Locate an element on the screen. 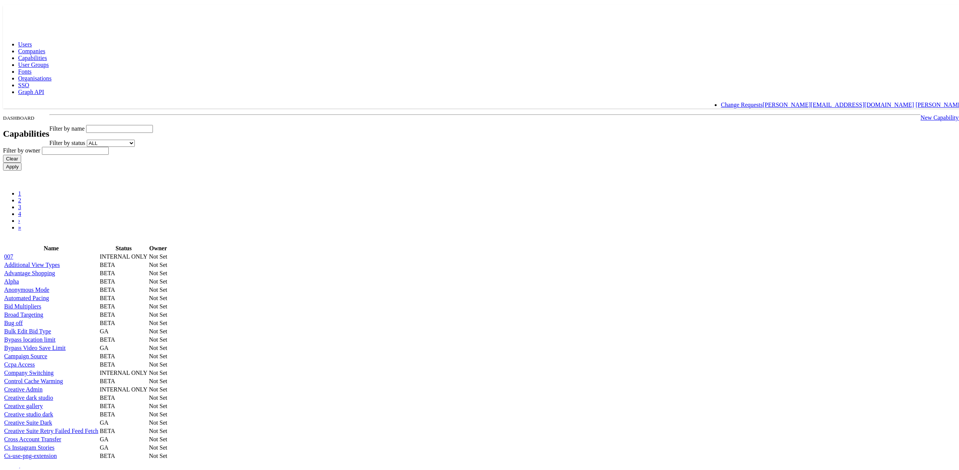  a: Campaign Source is located at coordinates (26, 354).